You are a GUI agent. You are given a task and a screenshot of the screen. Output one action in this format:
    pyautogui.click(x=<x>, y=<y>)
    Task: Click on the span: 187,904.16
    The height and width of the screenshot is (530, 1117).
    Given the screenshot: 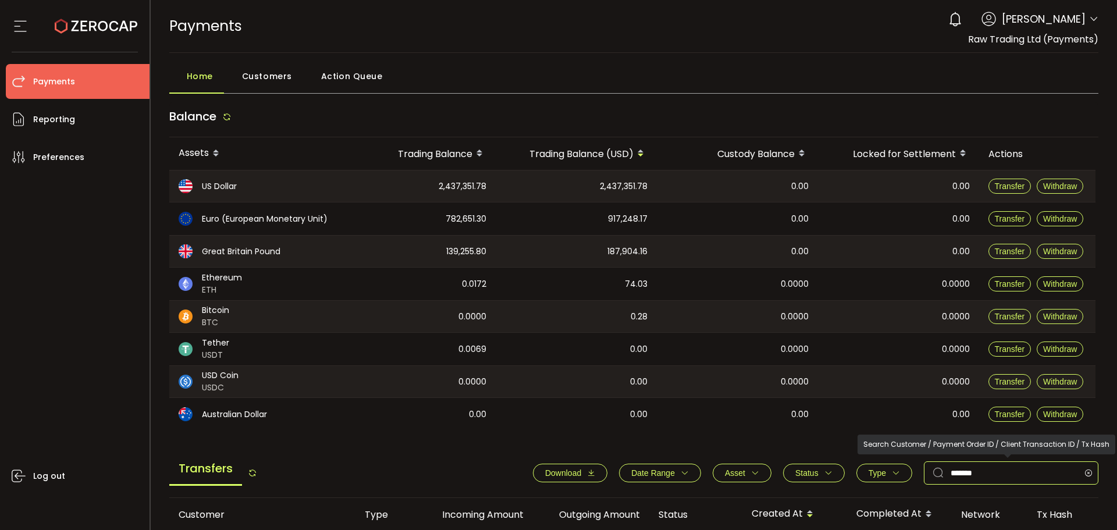 What is the action you would take?
    pyautogui.click(x=627, y=251)
    